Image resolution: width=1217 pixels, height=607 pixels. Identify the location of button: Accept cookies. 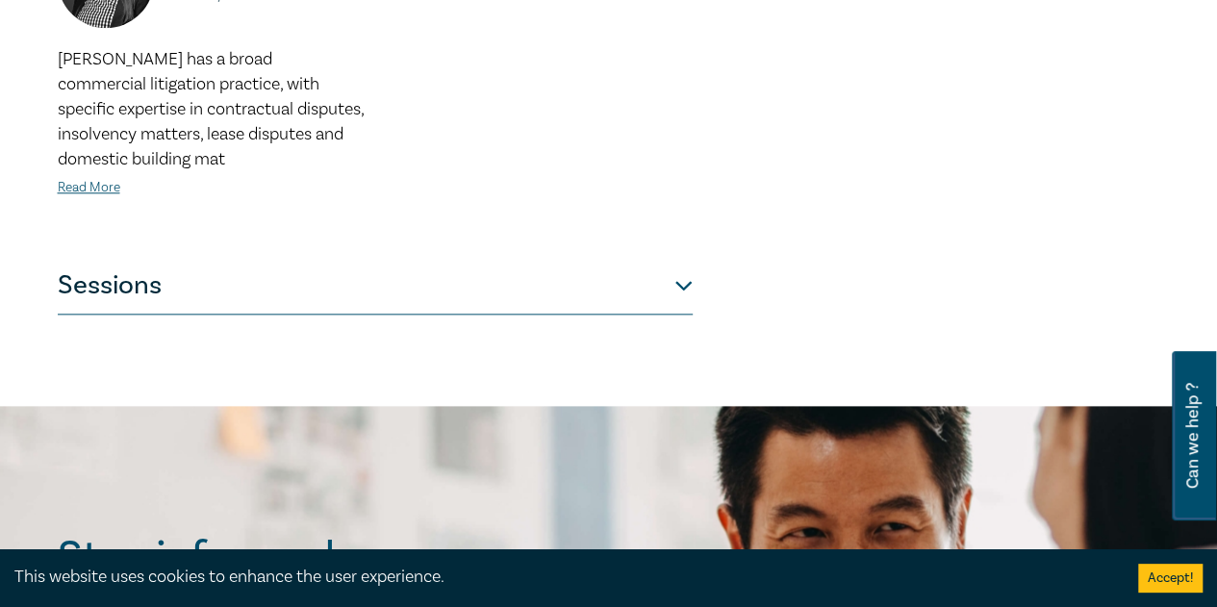
(1170, 578).